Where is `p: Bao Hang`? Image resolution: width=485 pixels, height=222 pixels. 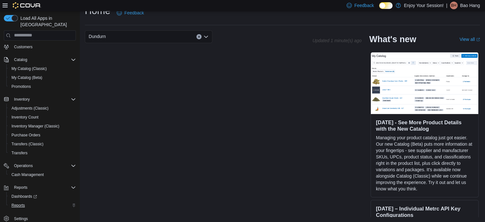 p: Bao Hang is located at coordinates (470, 5).